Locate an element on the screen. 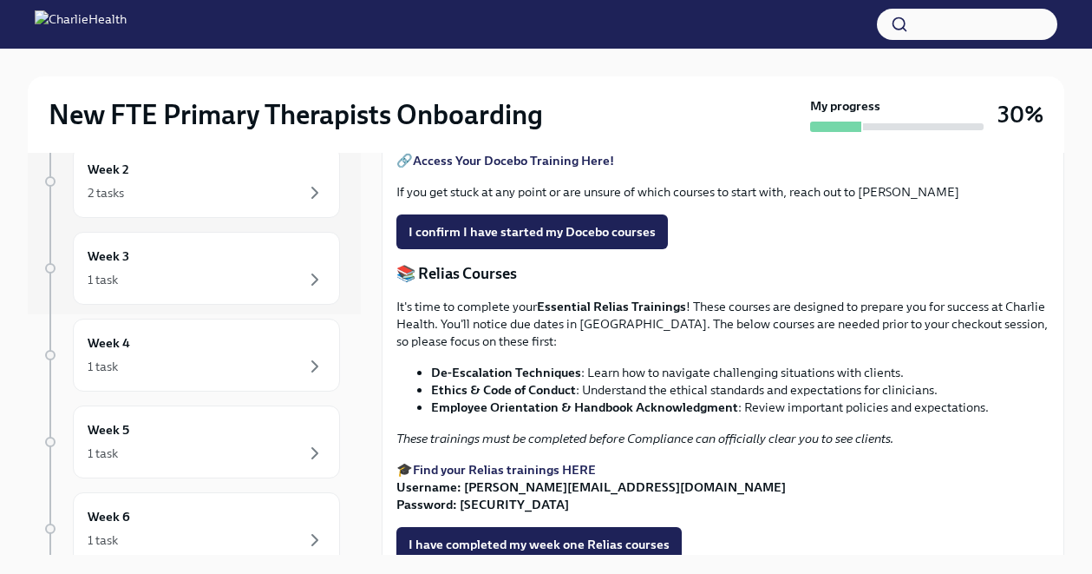 This screenshot has height=574, width=1092. span: I confirm I have started my Docebo courses is located at coordinates (532, 232).